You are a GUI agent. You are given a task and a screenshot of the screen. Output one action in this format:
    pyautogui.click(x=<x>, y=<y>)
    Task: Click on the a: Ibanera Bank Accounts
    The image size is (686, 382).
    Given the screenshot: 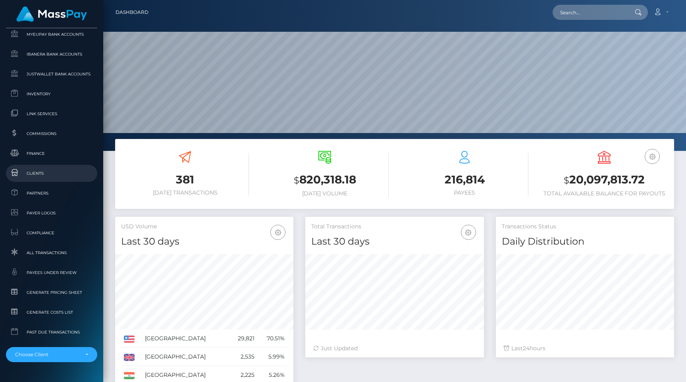 What is the action you would take?
    pyautogui.click(x=52, y=54)
    